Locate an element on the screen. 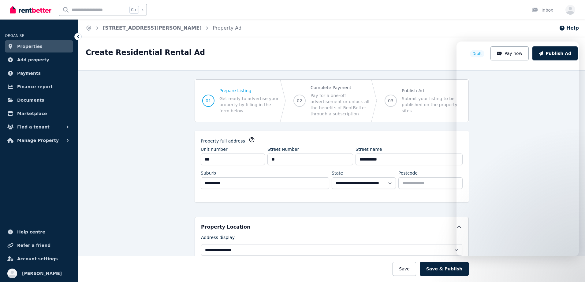  span: Account settings is located at coordinates (37, 259).